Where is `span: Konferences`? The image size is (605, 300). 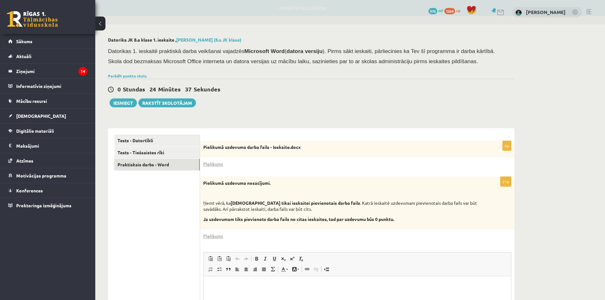 span: Konferences is located at coordinates (30, 191).